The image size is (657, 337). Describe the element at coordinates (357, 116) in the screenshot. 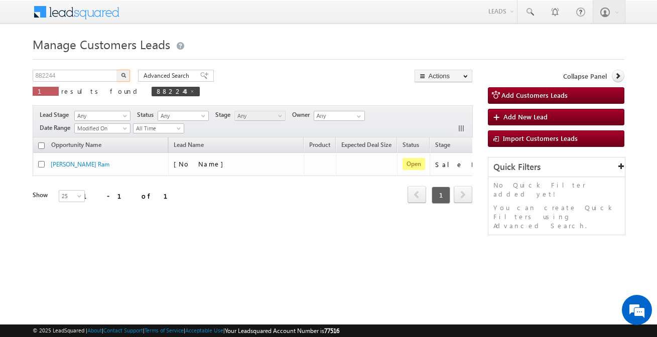

I see `a: Show All Items` at that location.